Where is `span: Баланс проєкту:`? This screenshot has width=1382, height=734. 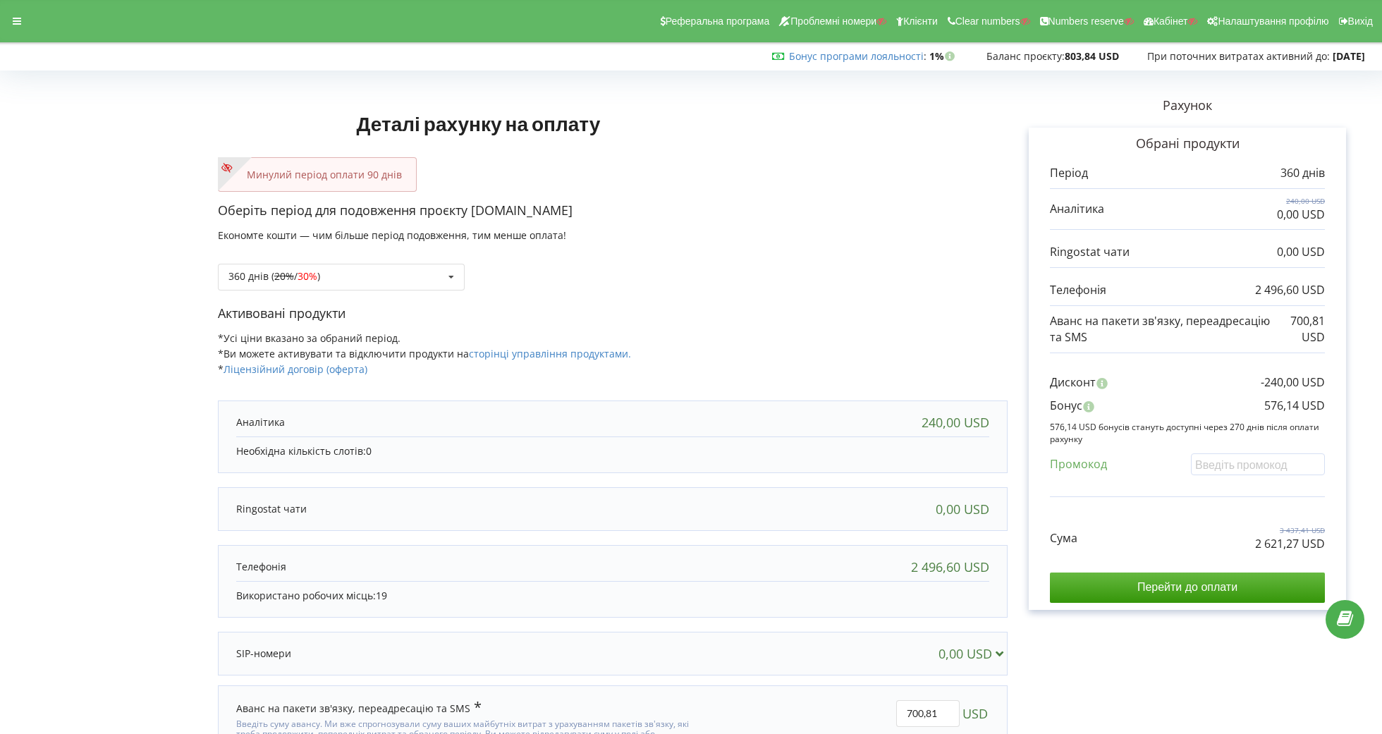
span: Баланс проєкту: is located at coordinates (1026, 56).